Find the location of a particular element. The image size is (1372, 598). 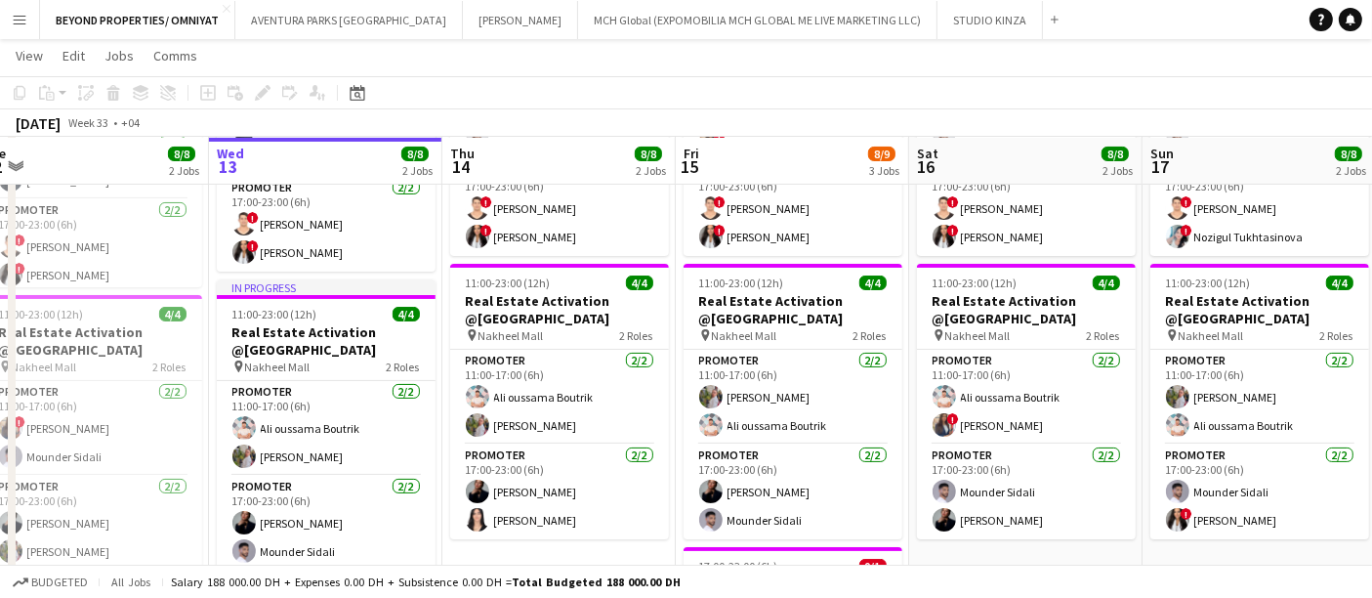

div: +04 is located at coordinates (130, 122).